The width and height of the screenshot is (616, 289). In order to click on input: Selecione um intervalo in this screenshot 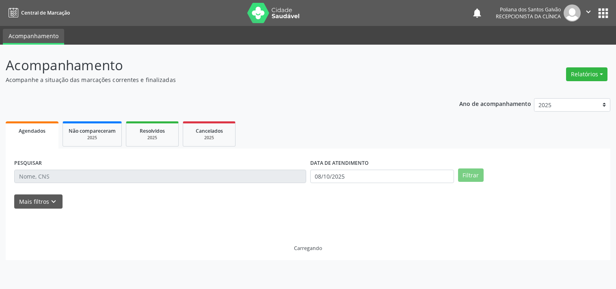, I will do `click(382, 177)`.